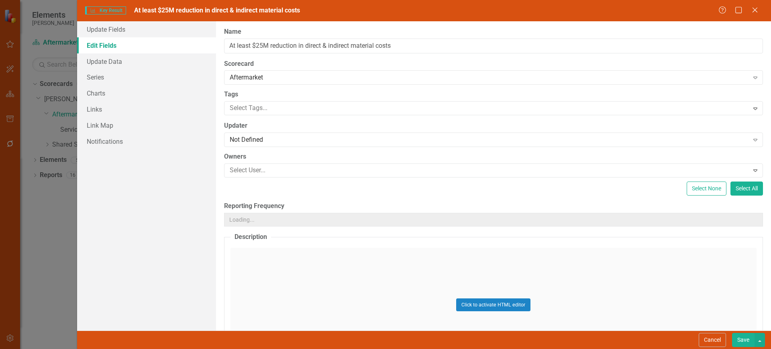 This screenshot has height=349, width=771. I want to click on a: Links, so click(146, 109).